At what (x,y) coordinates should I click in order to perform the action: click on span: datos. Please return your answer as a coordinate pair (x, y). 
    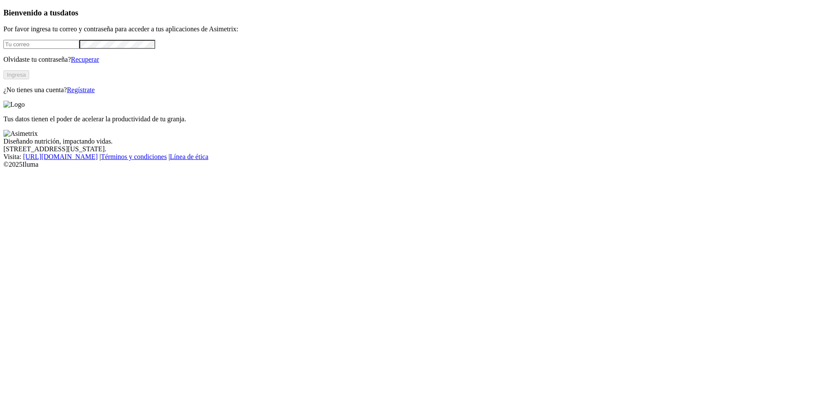
    Looking at the image, I should click on (69, 12).